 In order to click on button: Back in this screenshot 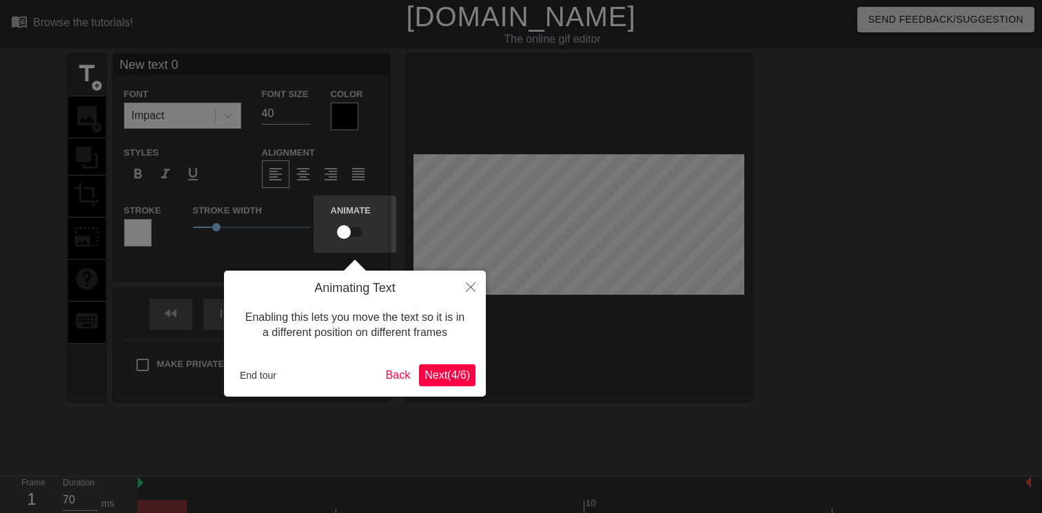, I will do `click(398, 375)`.